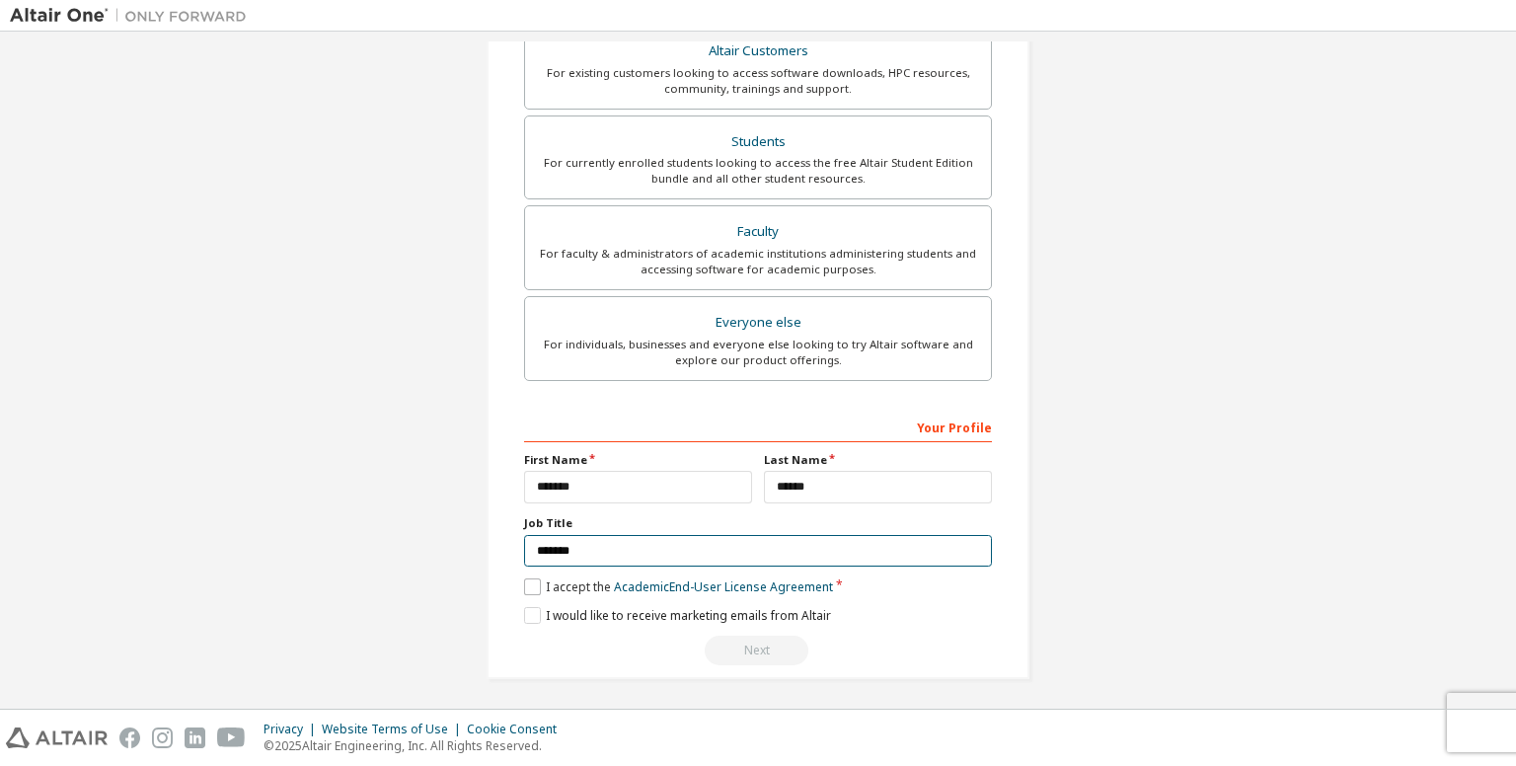  I want to click on a: Academic End-User License Agreement, so click(723, 586).